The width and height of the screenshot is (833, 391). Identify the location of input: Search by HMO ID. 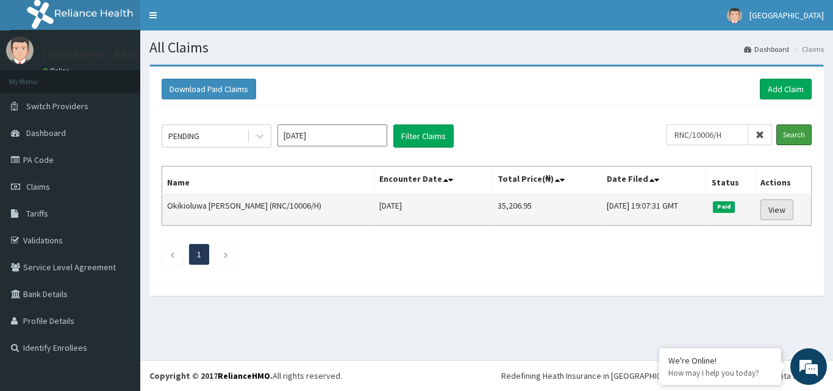
(707, 135).